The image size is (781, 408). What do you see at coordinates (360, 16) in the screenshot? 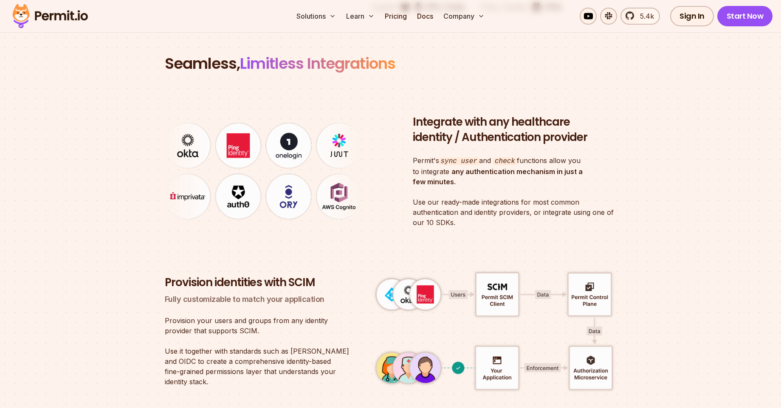
I see `button: Learn` at bounding box center [360, 16].